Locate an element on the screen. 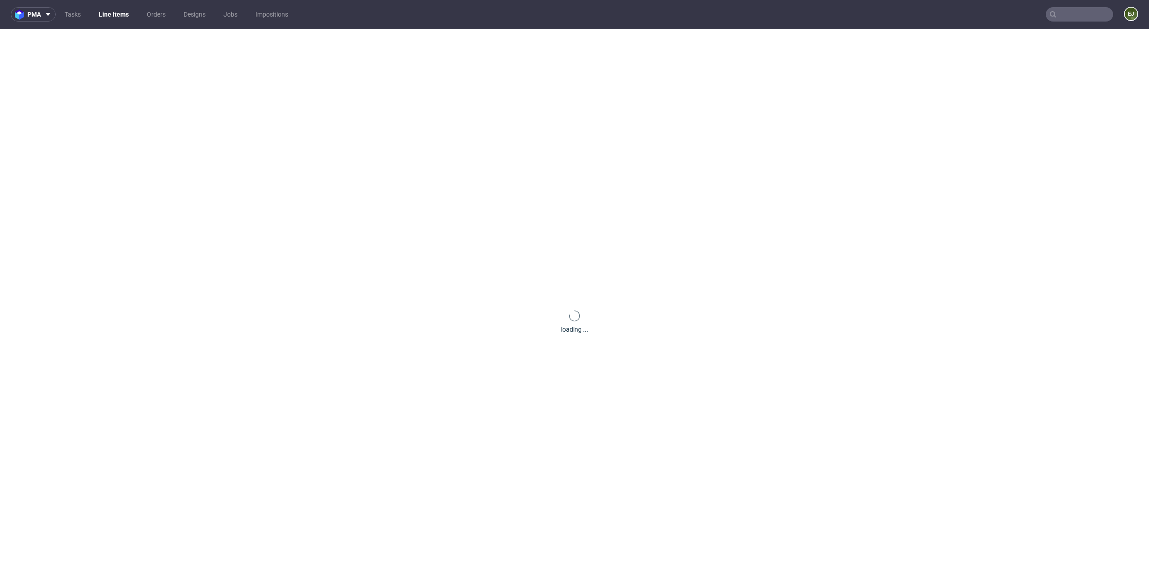 The width and height of the screenshot is (1149, 587). button: pma is located at coordinates (33, 14).